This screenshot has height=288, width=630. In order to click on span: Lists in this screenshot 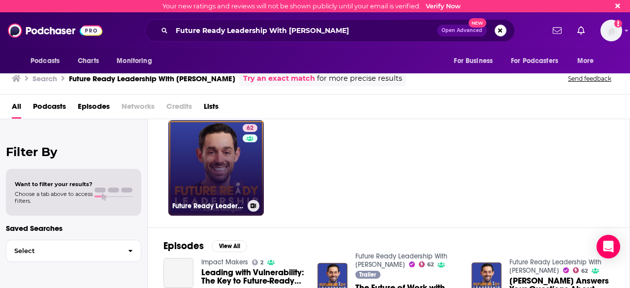, I will do `click(211, 108)`.